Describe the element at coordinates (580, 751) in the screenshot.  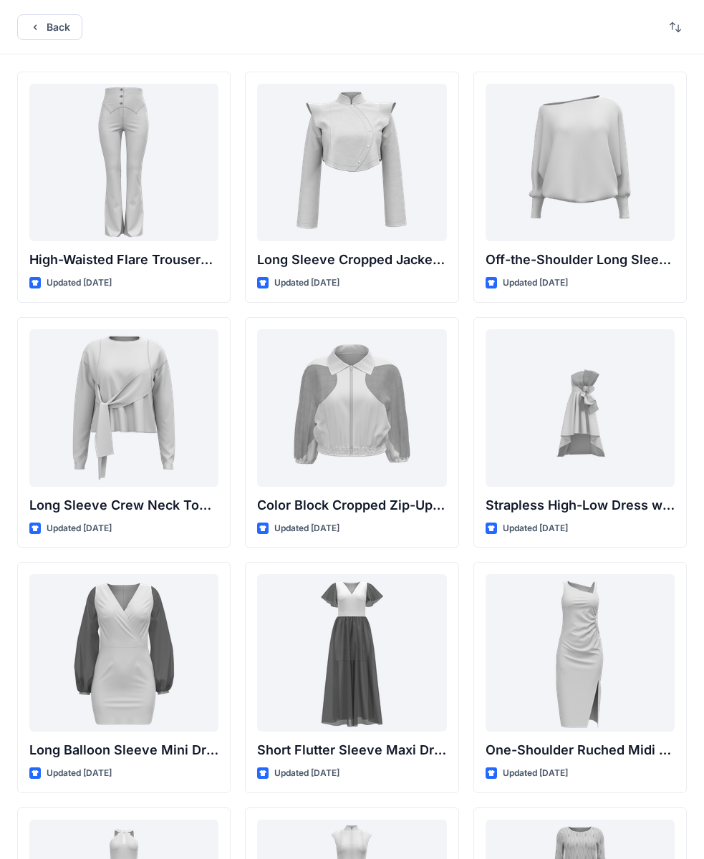
I see `p: One-Shoulder Ruched Midi Dress with Slit` at that location.